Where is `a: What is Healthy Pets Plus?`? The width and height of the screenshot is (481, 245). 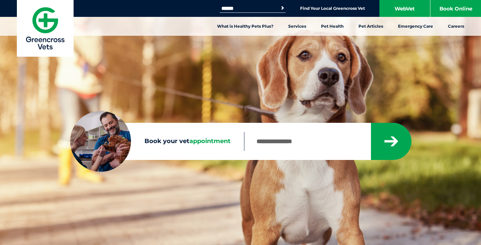
a: What is Healthy Pets Plus? is located at coordinates (245, 26).